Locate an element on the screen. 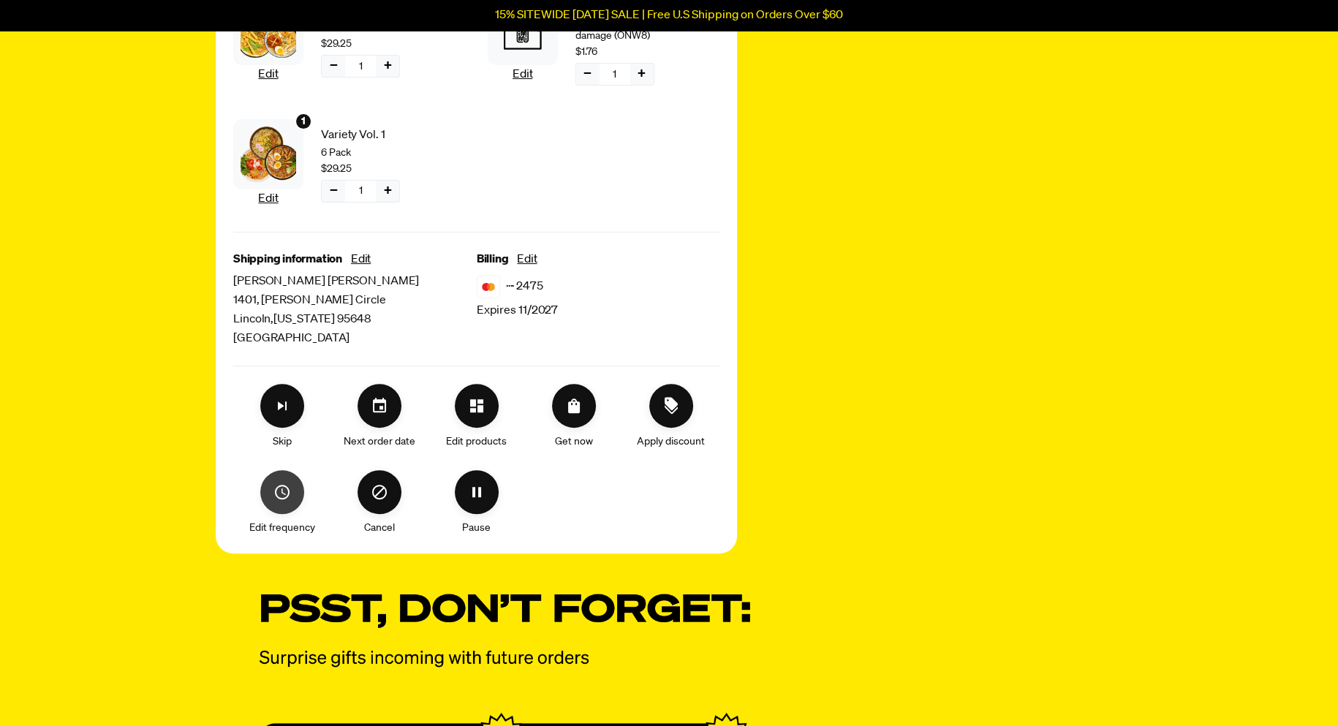 The width and height of the screenshot is (1338, 726). span: Apply discount is located at coordinates (671, 442).